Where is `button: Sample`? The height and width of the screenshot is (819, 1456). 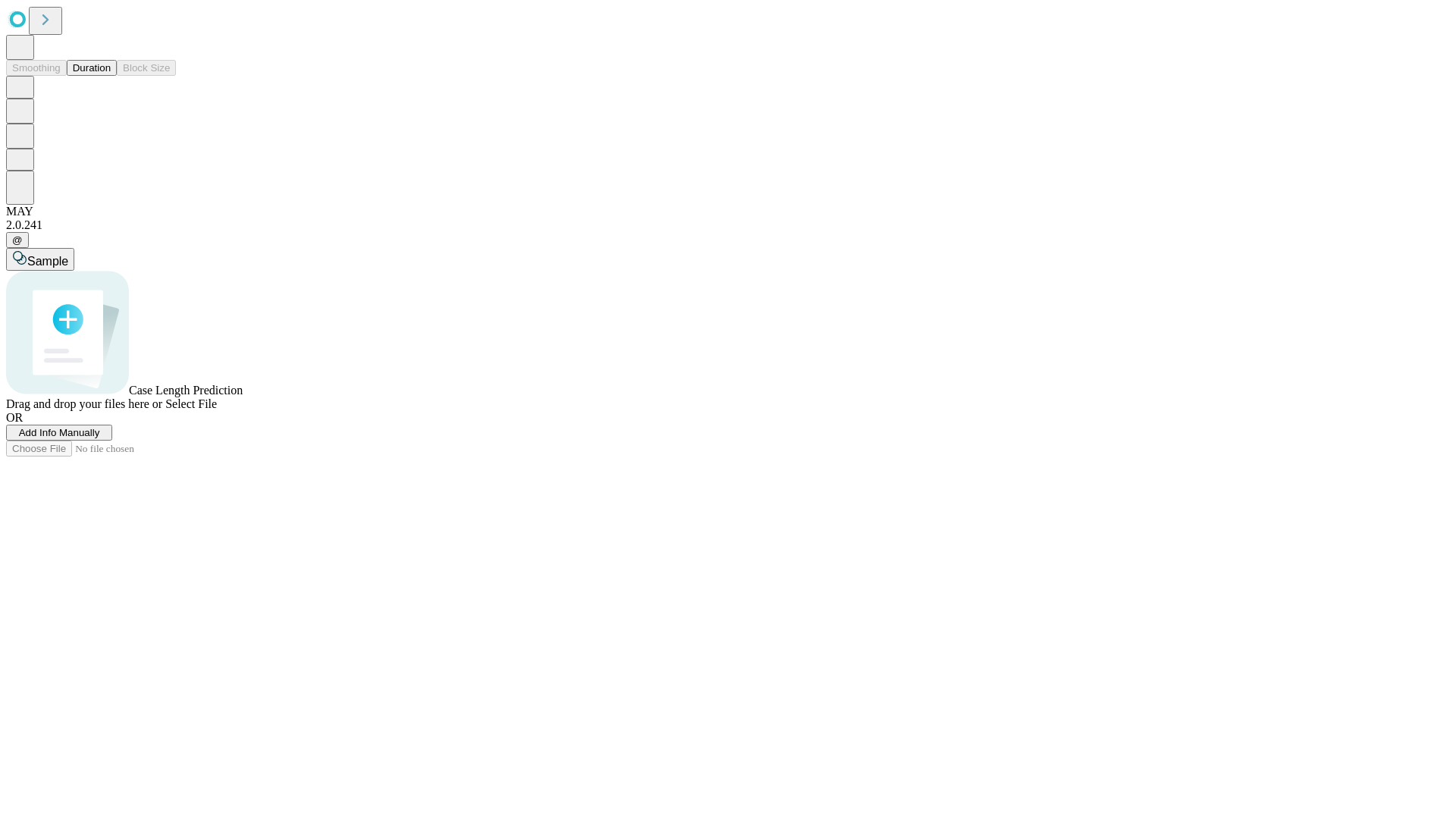 button: Sample is located at coordinates (40, 259).